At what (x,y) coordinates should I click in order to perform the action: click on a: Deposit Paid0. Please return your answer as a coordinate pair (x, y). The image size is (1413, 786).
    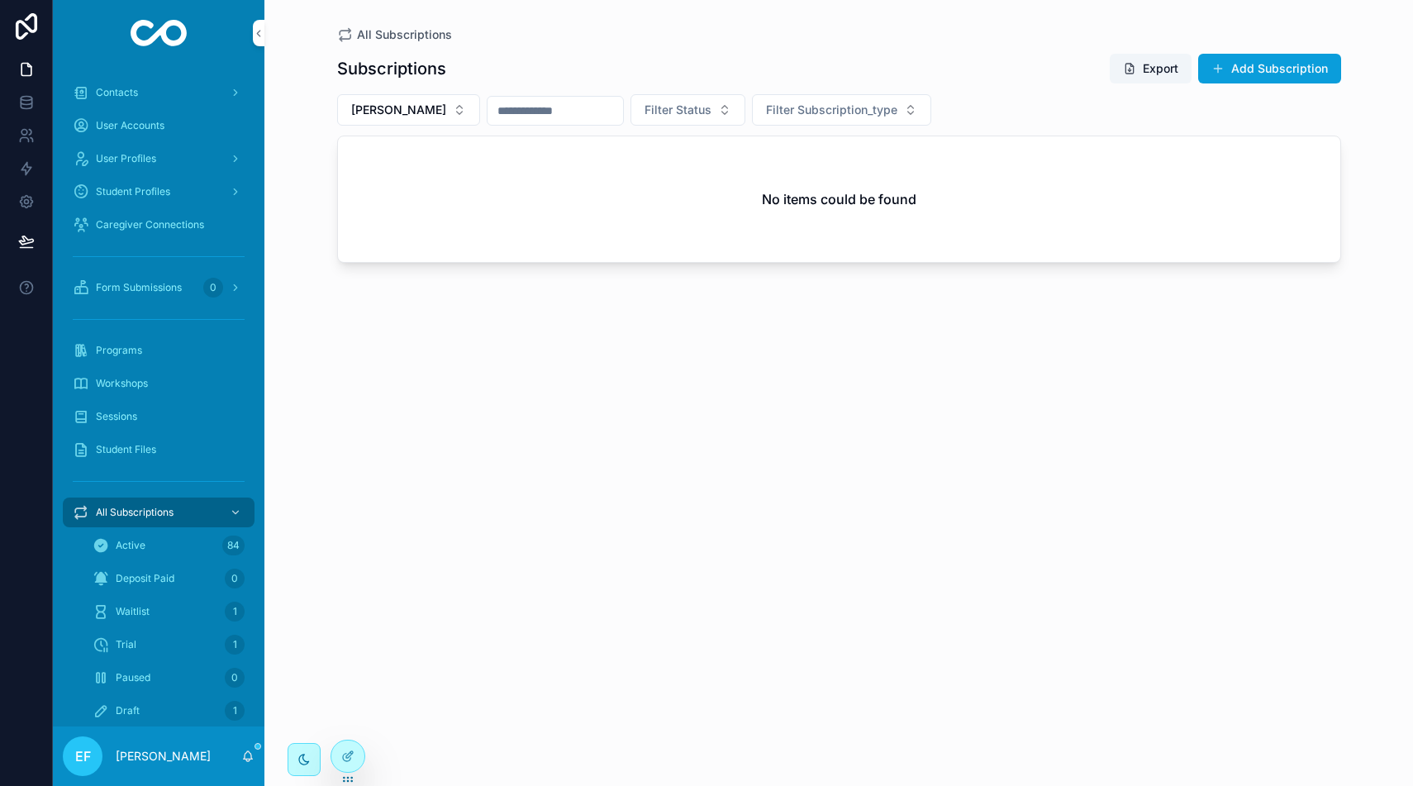
    Looking at the image, I should click on (169, 578).